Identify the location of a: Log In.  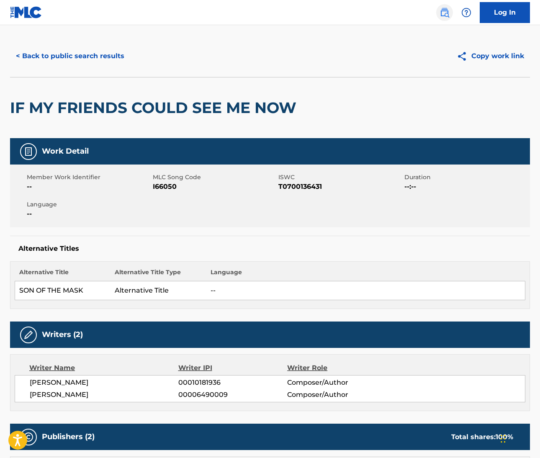
(505, 13).